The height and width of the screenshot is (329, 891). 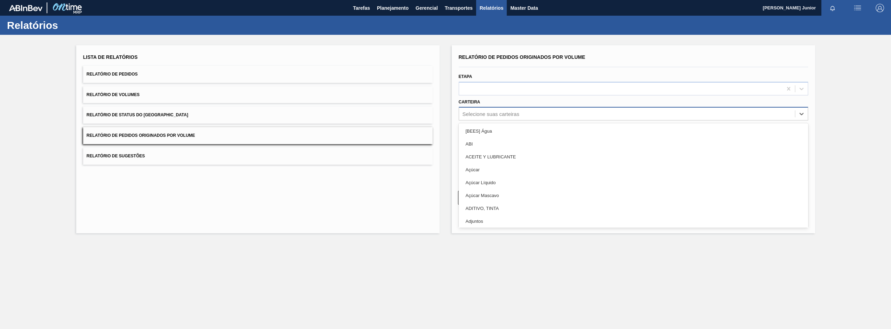 What do you see at coordinates (633, 182) in the screenshot?
I see `div: Açúcar Líquido` at bounding box center [633, 182].